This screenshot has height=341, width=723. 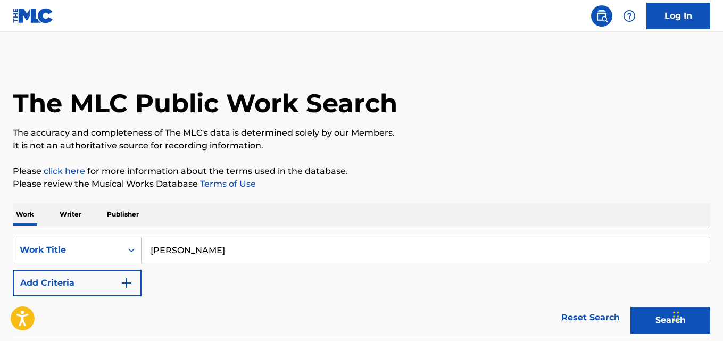 I want to click on h1: The MLC Public Work Search, so click(x=205, y=103).